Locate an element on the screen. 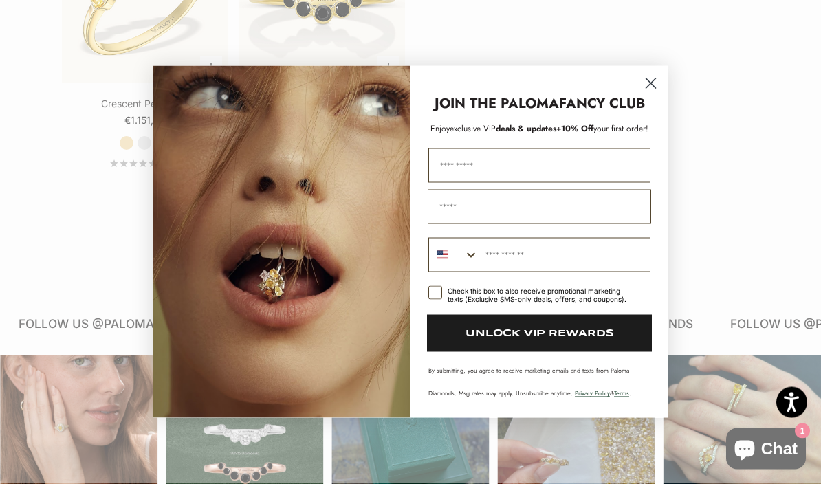 The image size is (821, 484). strong: JOIN THE PALOMA is located at coordinates (496, 103).